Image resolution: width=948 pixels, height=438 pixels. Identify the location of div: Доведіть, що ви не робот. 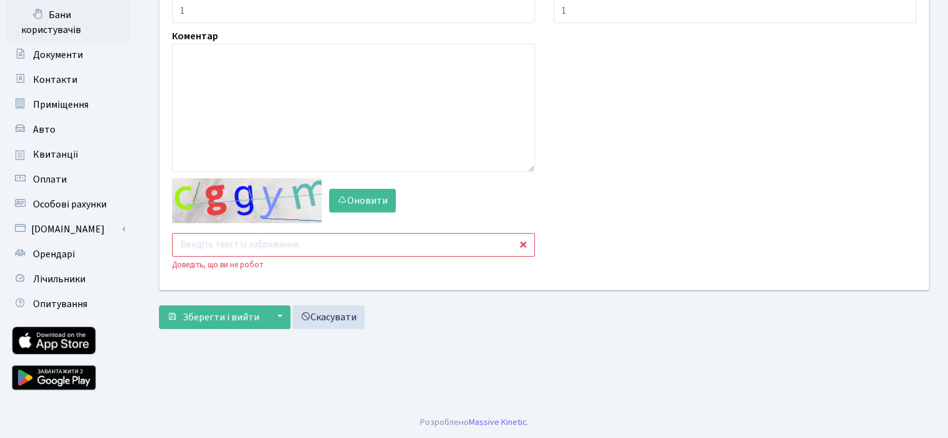
(353, 265).